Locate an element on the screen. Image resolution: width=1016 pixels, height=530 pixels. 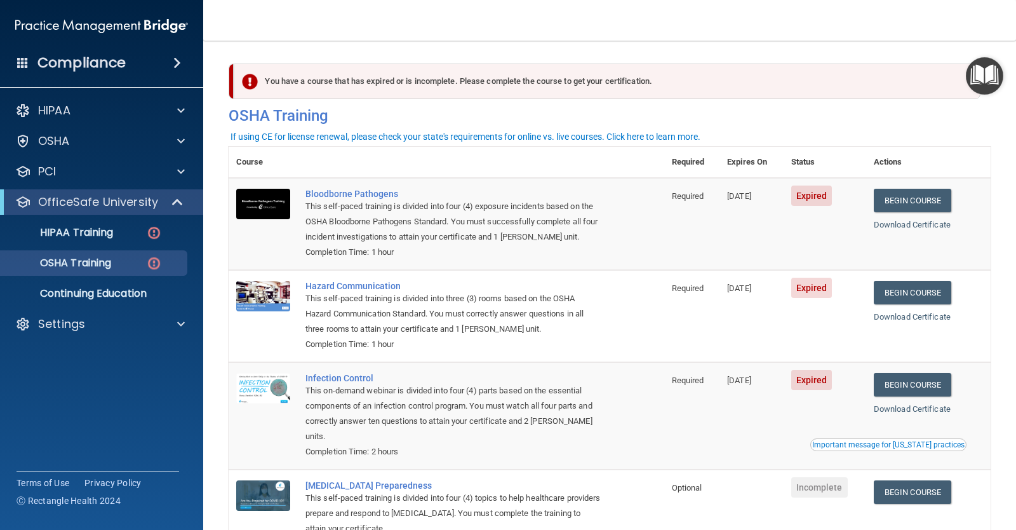
h4: Compliance is located at coordinates (81, 63).